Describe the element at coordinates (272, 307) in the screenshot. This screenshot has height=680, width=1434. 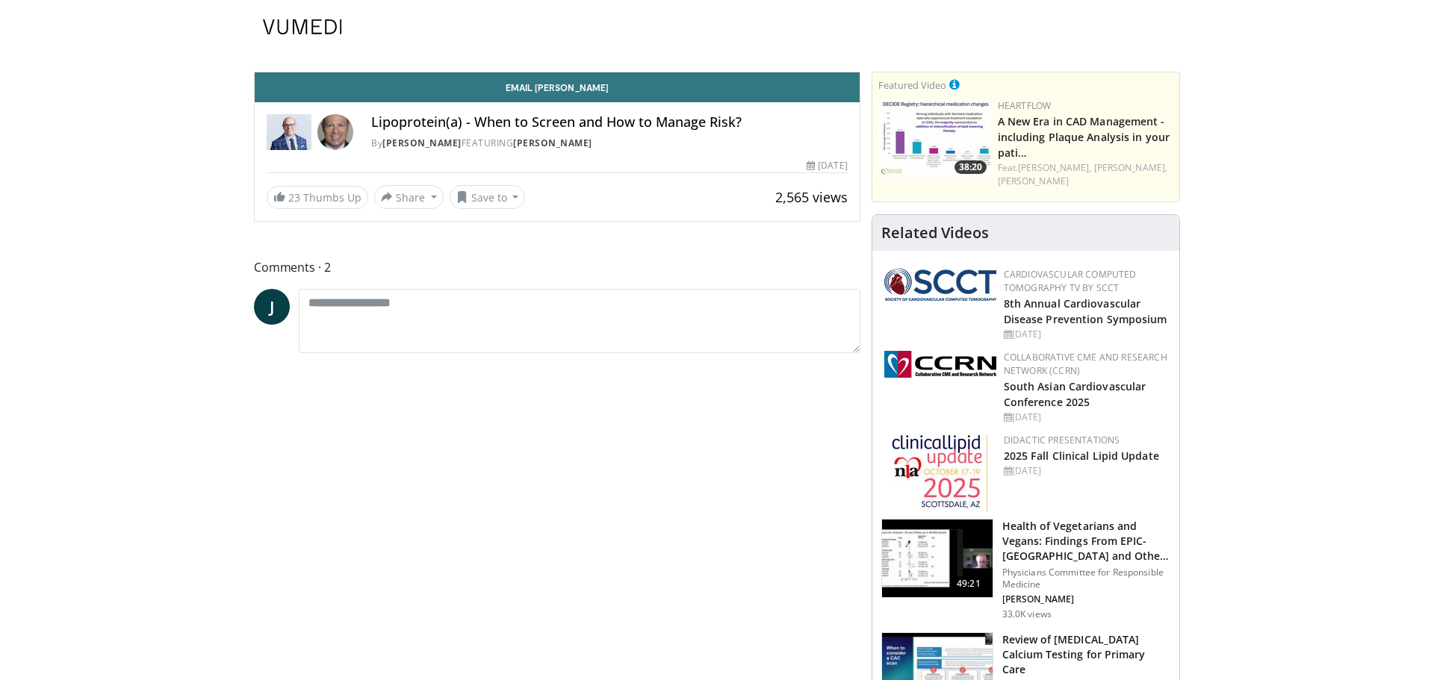
I see `a: J` at that location.